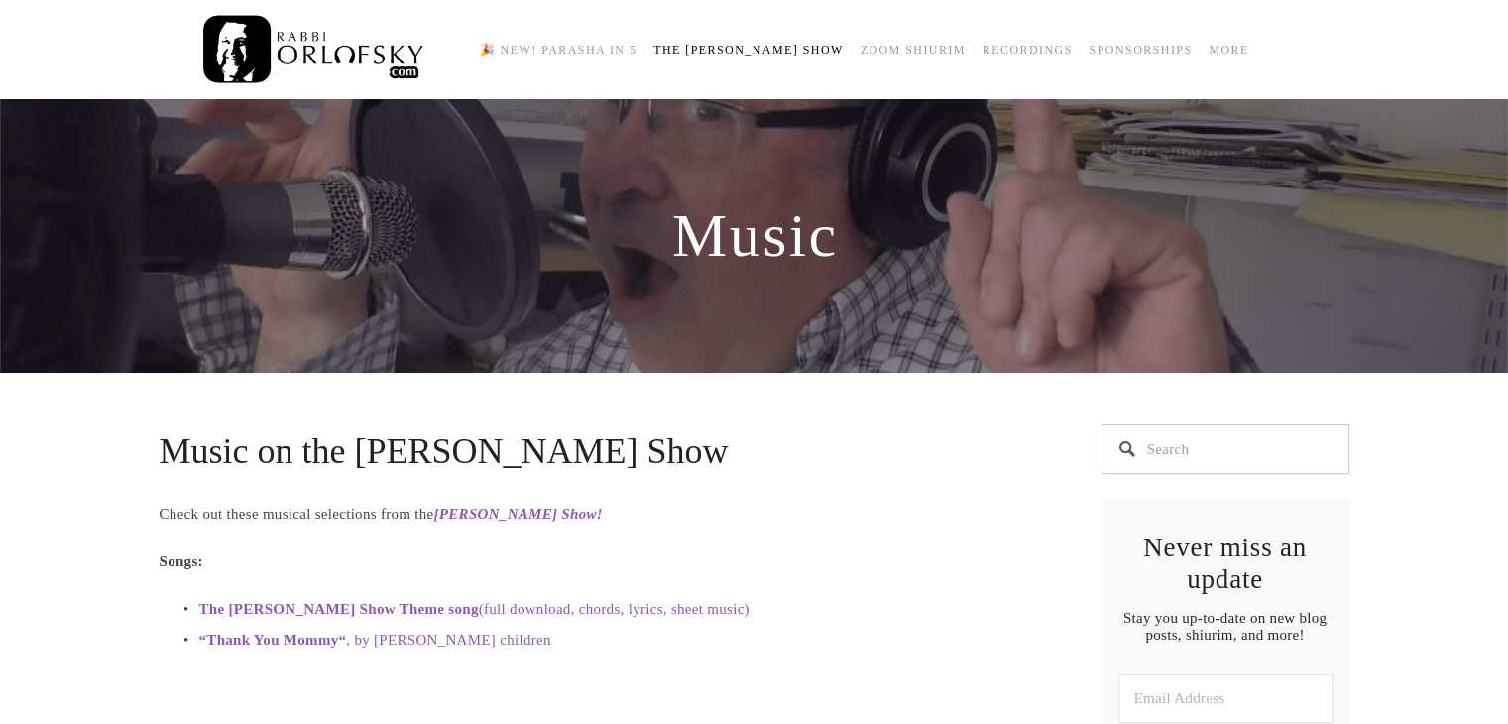 Image resolution: width=1508 pixels, height=724 pixels. Describe the element at coordinates (1140, 50) in the screenshot. I see `a: Sponsorships` at that location.